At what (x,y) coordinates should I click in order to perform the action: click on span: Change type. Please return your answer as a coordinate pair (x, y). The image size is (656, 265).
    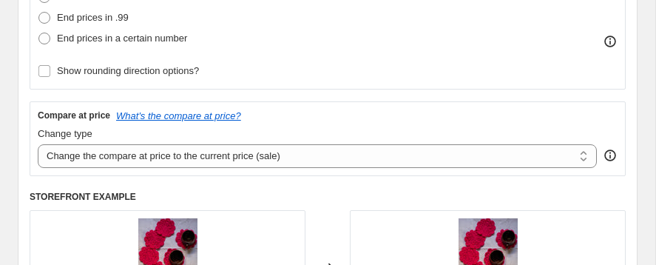
    Looking at the image, I should click on (65, 133).